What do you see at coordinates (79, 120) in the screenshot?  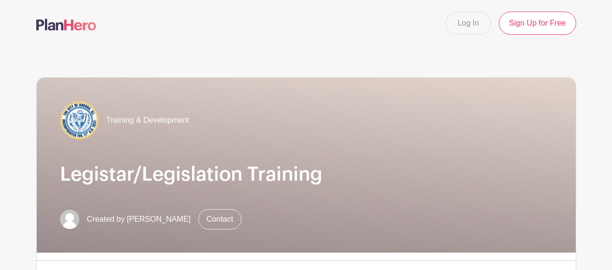 I see `img: COA%20logo%20(2).jpg` at bounding box center [79, 120].